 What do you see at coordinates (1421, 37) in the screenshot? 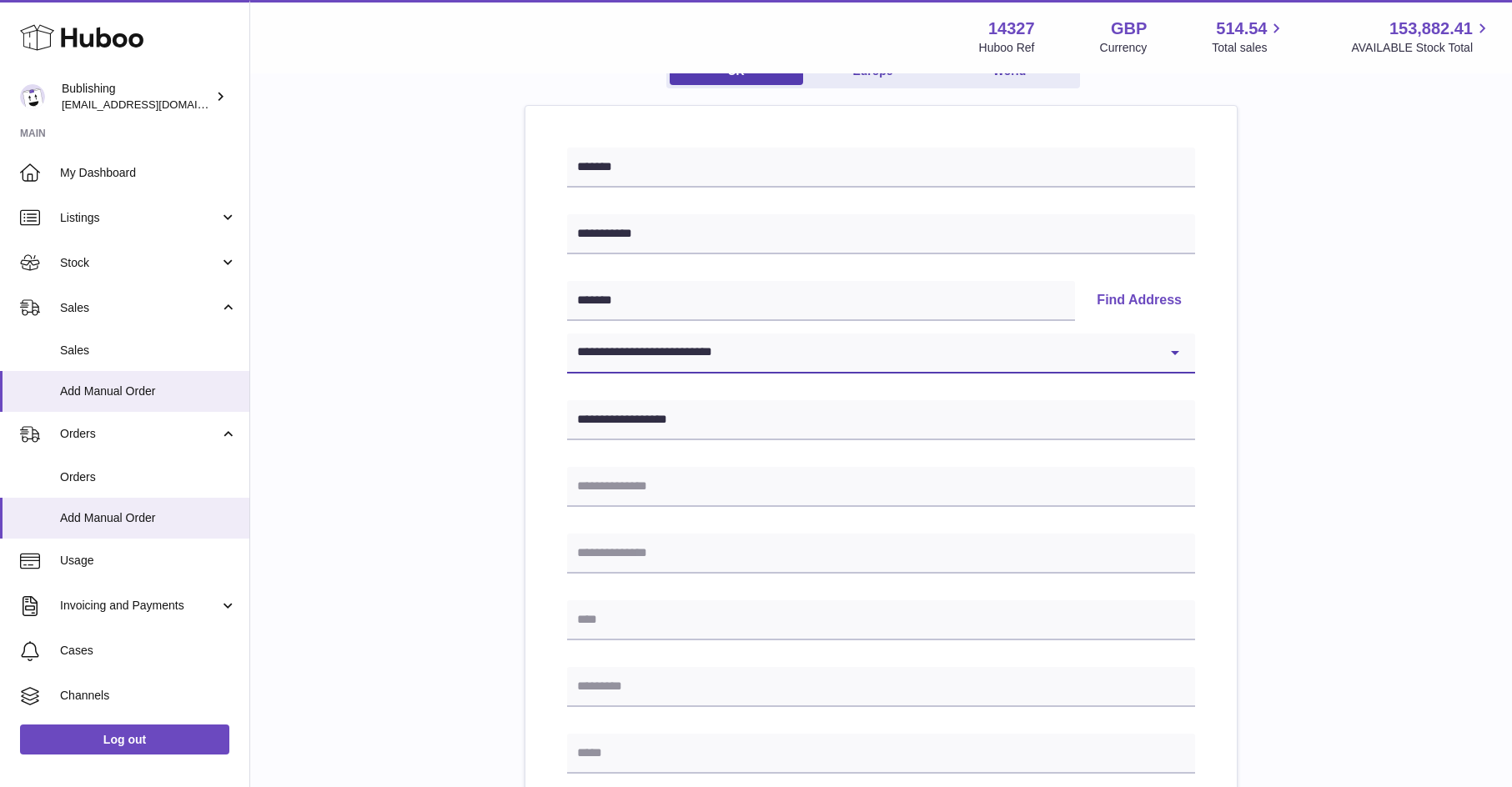
I see `a: 153,882.41 AVAILABLE Stock Total` at bounding box center [1421, 37].